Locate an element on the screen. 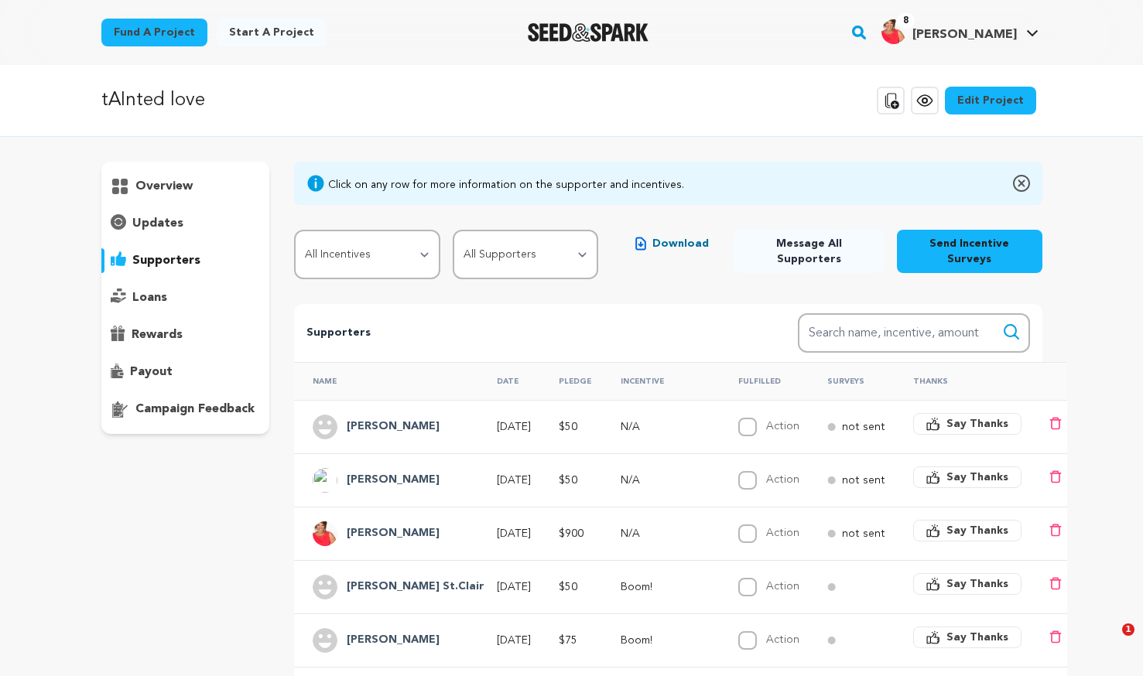 The width and height of the screenshot is (1143, 676). input: Search name, incentive, amount is located at coordinates (914, 333).